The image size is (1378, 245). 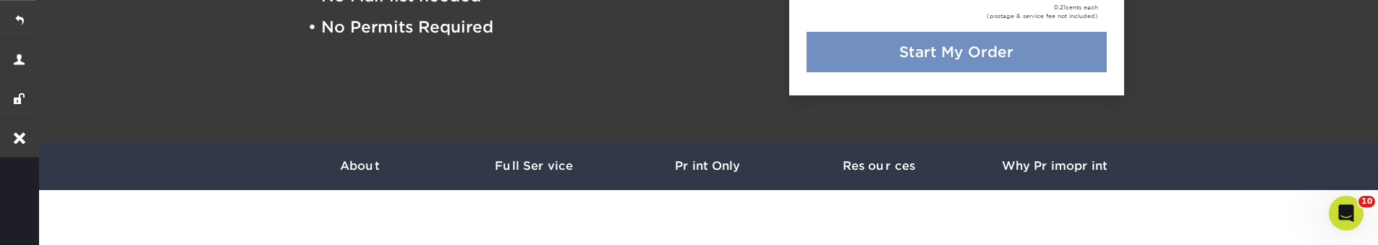 What do you see at coordinates (534, 166) in the screenshot?
I see `h3: Full Service` at bounding box center [534, 166].